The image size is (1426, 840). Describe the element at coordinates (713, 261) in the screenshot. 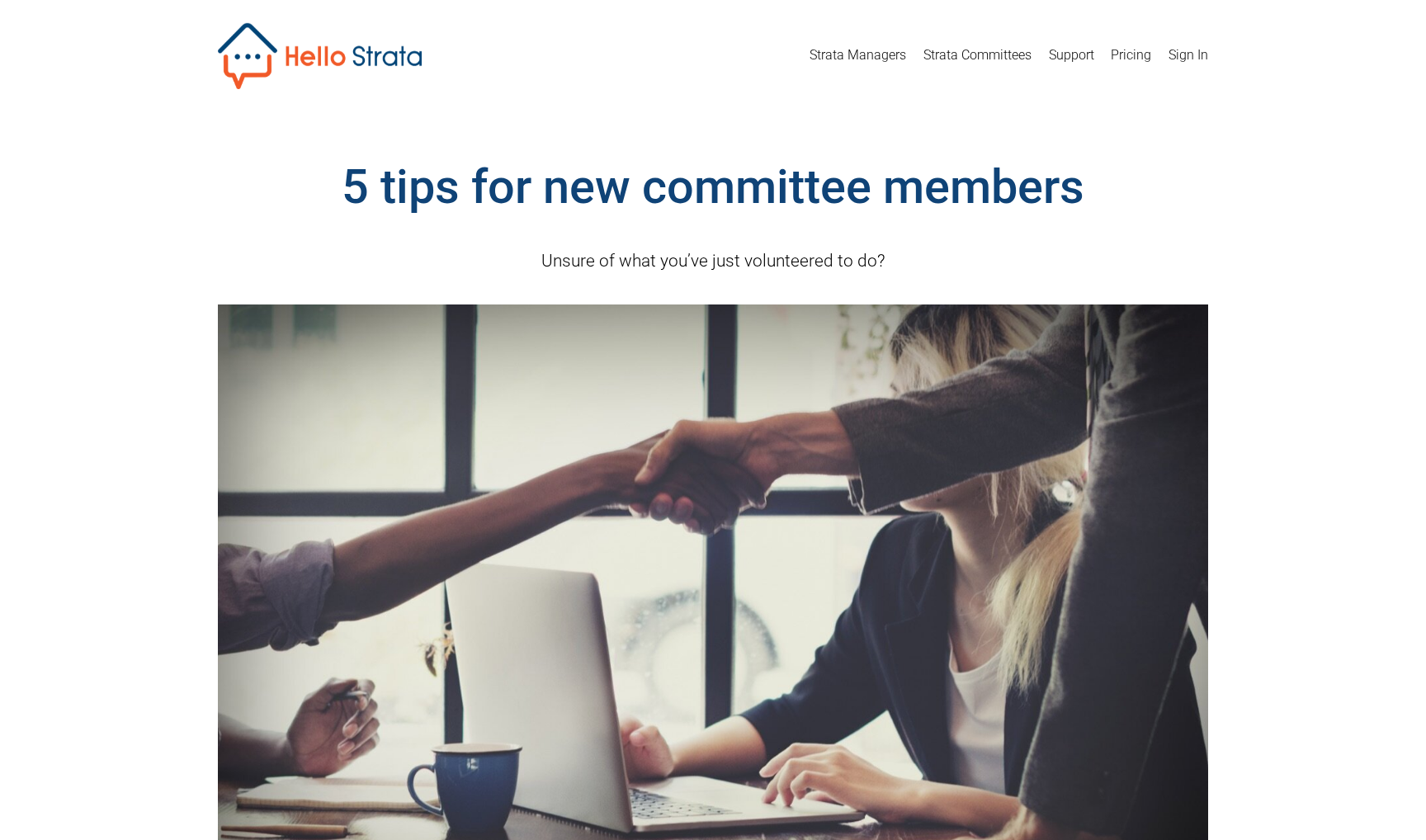

I see `p: Unsure of what you’ve just volunteered to do?` at that location.